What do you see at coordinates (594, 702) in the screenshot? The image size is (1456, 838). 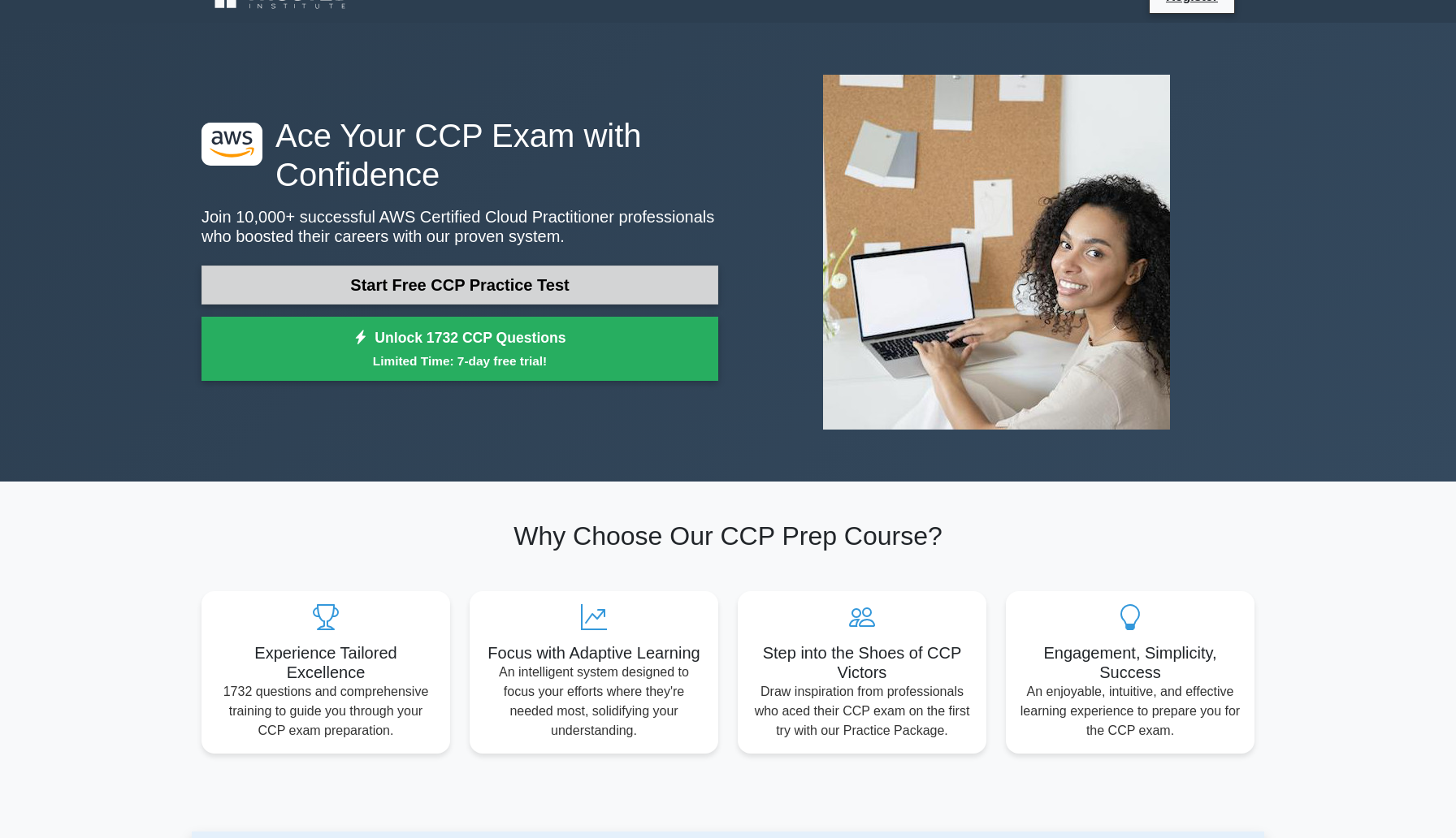 I see `p: An intelligent system designed to focus your efforts where they're needed most, solidifying your ...` at bounding box center [594, 702].